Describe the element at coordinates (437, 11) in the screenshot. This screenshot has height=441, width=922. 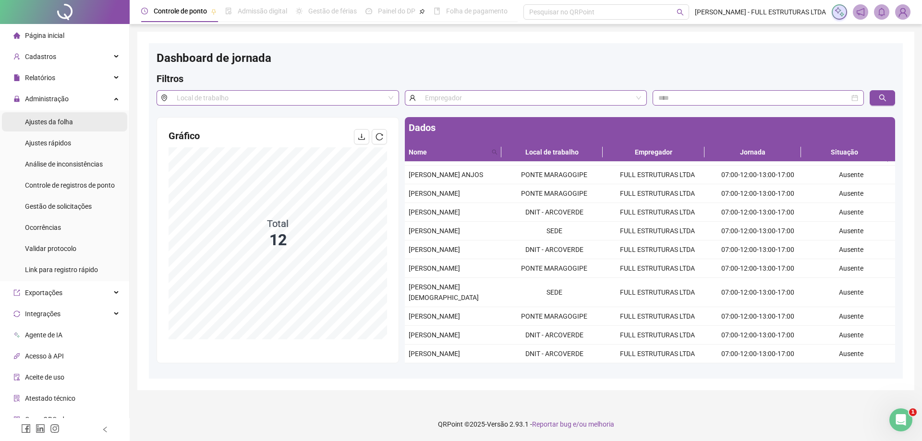
I see `span: book` at that location.